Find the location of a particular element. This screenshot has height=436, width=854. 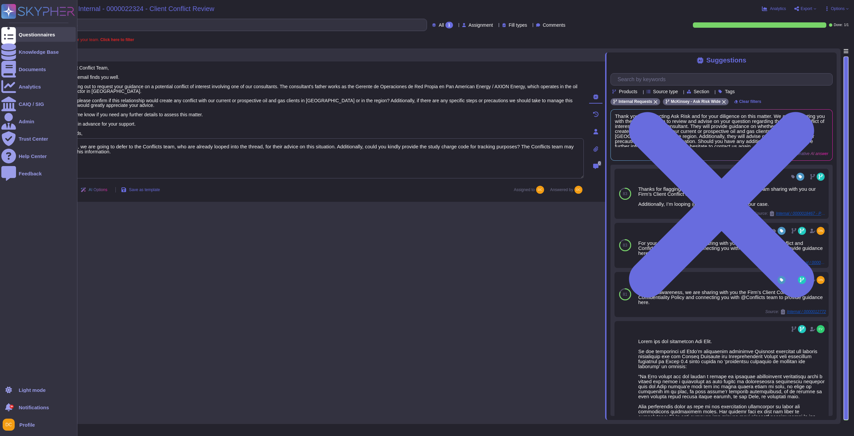

span: Analytics is located at coordinates (778, 9).